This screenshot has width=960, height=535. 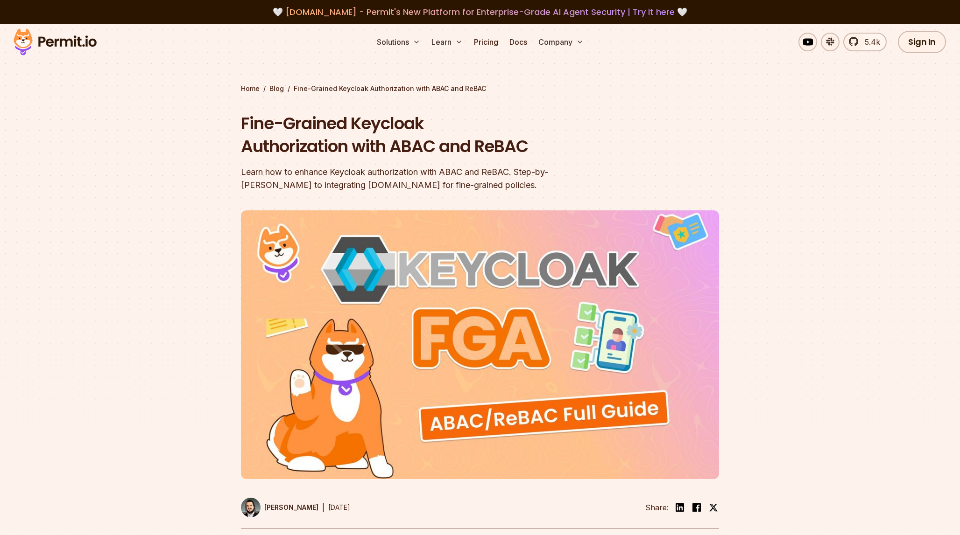 I want to click on a: Pricing, so click(x=486, y=42).